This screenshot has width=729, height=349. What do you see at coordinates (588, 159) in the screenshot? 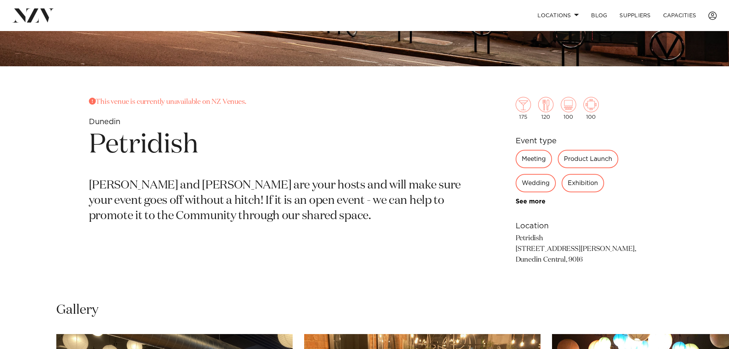
I see `div: Product Launch` at bounding box center [588, 159].